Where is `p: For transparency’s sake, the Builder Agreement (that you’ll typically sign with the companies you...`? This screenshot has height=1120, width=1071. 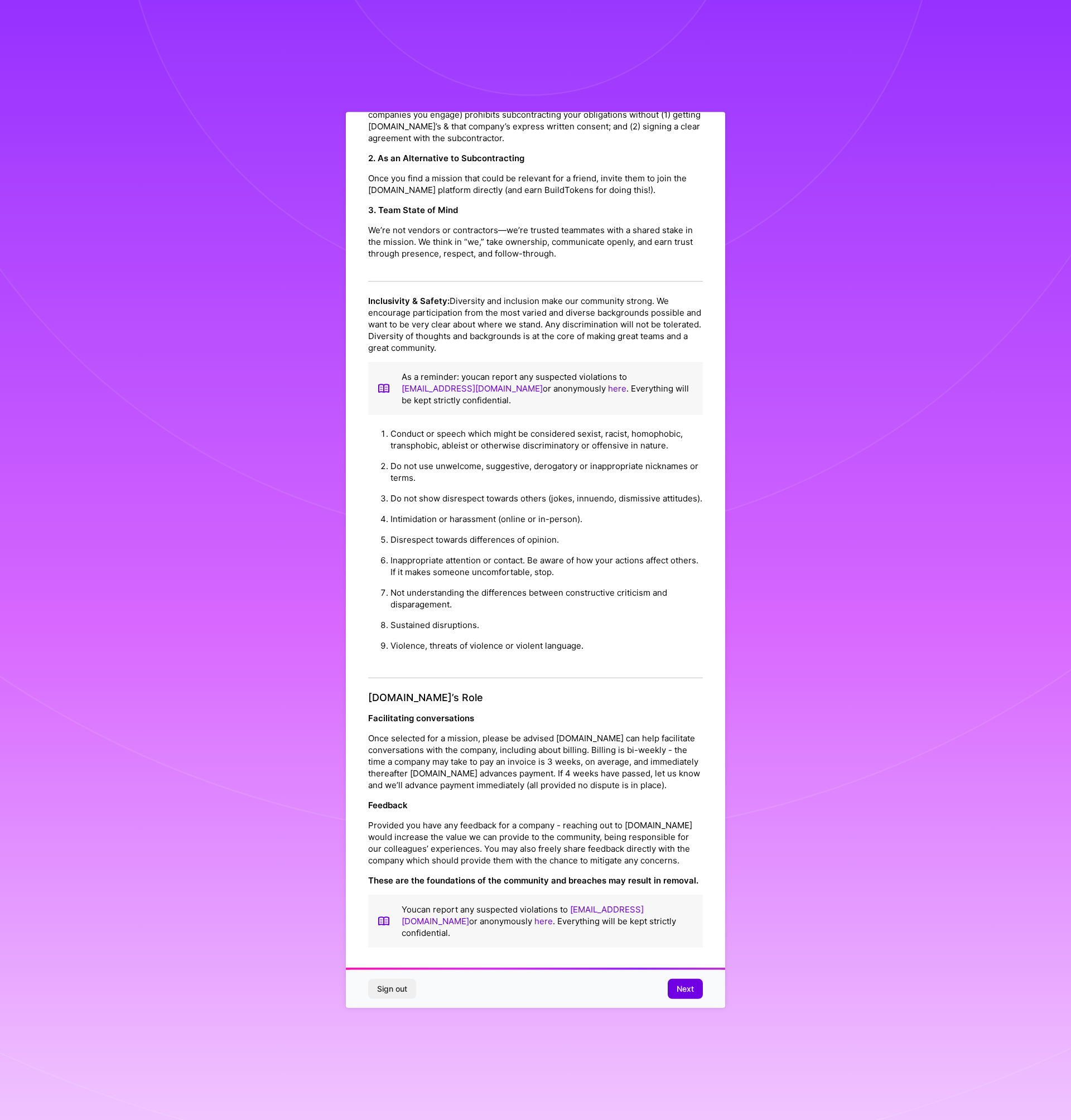 p: For transparency’s sake, the Builder Agreement (that you’ll typically sign with the companies you... is located at coordinates (536, 121).